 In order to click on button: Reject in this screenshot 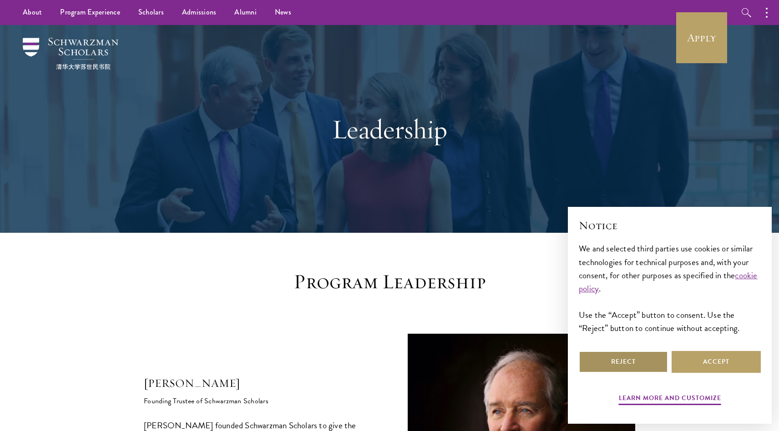, I will do `click(623, 362)`.